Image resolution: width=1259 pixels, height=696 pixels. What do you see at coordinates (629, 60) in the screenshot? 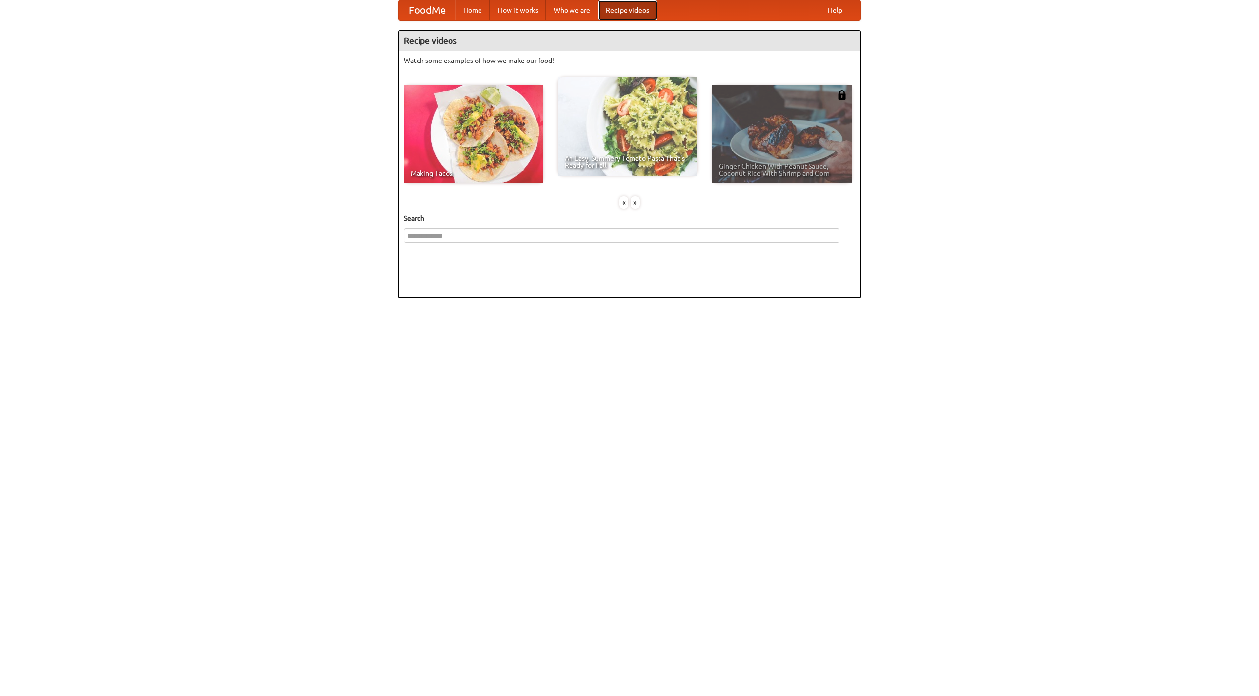
I see `p: Watch some examples of how we make our food!` at bounding box center [629, 60].